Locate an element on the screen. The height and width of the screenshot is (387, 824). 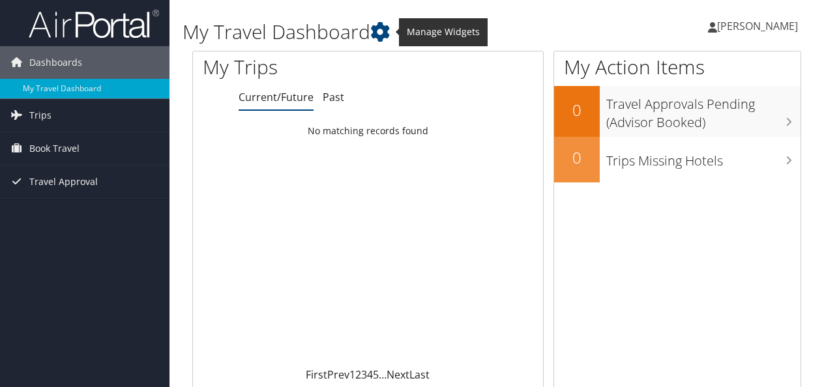
a: Next is located at coordinates (398, 375).